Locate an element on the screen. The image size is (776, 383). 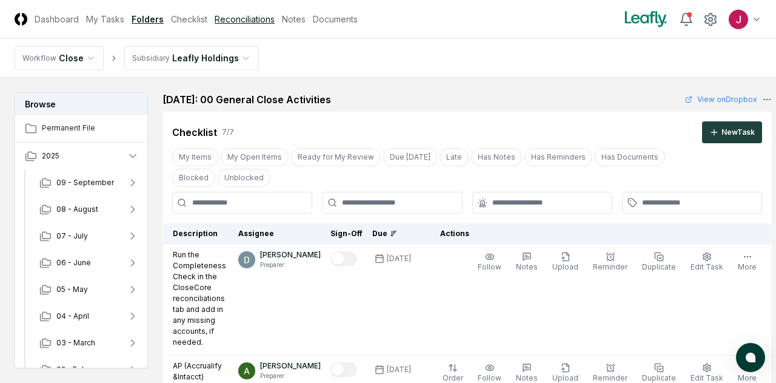
button: Duplicate is located at coordinates (659, 262).